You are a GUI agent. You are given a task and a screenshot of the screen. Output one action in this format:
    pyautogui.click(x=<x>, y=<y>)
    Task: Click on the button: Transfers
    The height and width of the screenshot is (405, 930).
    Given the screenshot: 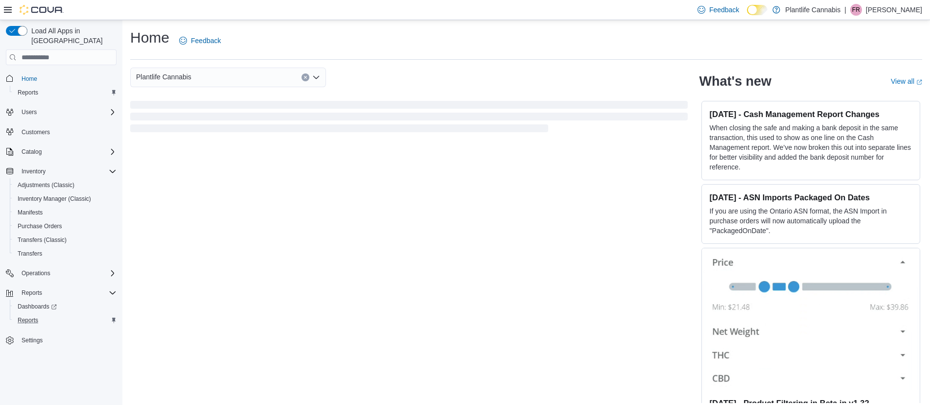 What is the action you would take?
    pyautogui.click(x=65, y=253)
    